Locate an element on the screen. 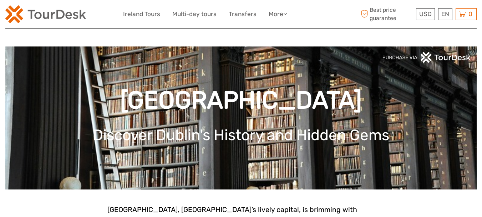 This screenshot has height=217, width=482. h1: Discover Dublin's History and Hidden Gems is located at coordinates (241, 135).